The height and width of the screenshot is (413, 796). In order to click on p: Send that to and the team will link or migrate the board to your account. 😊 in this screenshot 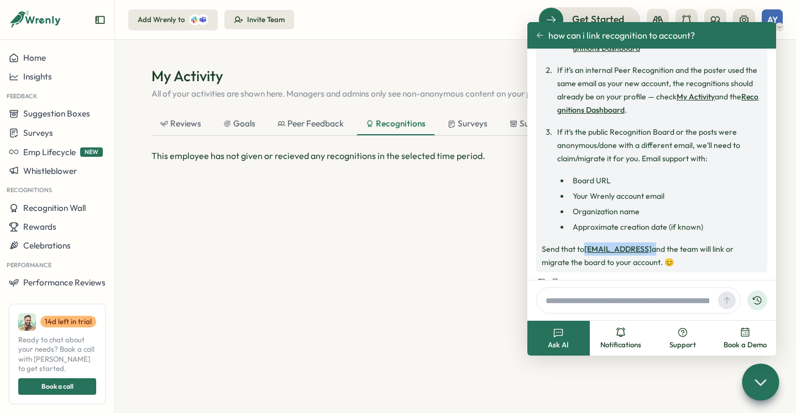, I will do `click(651, 256)`.